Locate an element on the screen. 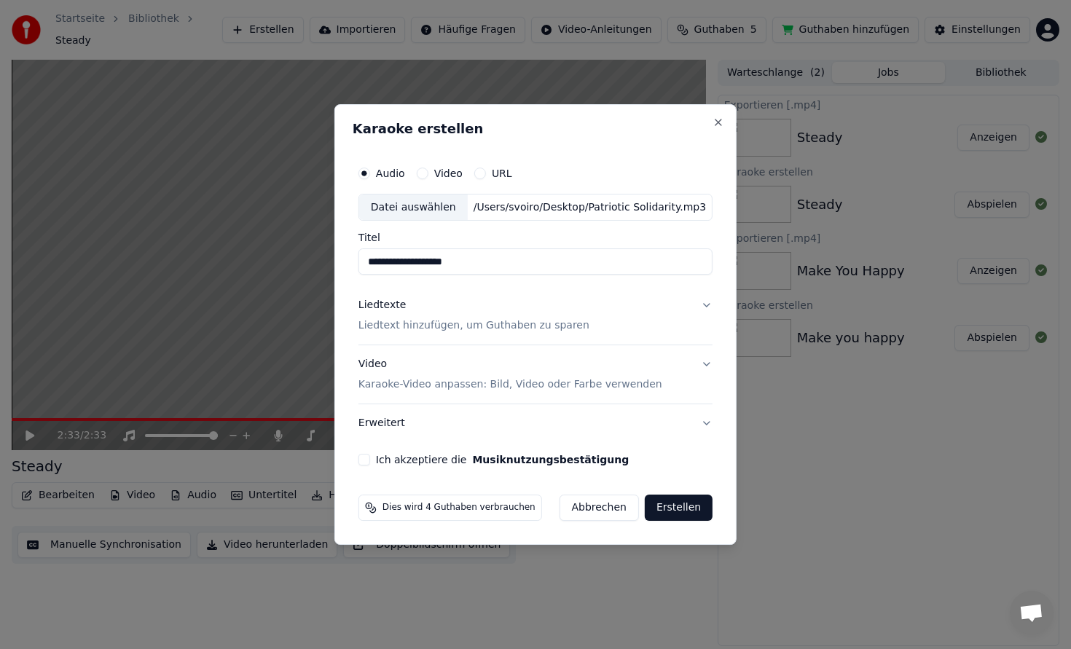 This screenshot has height=649, width=1071. div: /Users/svoiro/Desktop/Patriotic Solidarity.mp3 is located at coordinates (589, 208).